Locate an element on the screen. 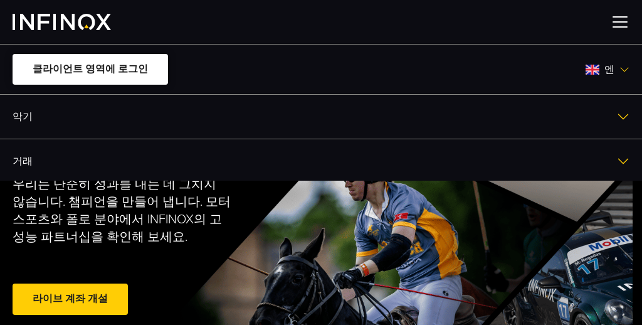 The width and height of the screenshot is (642, 325). a: 클라이언트 영역에 로그인 is located at coordinates (90, 69).